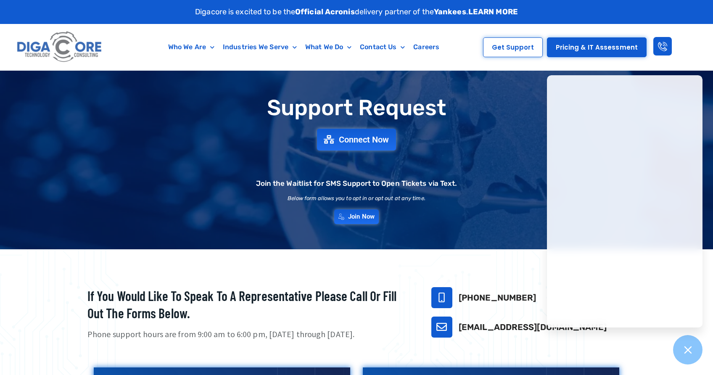 The width and height of the screenshot is (713, 375). What do you see at coordinates (382, 47) in the screenshot?
I see `a: Contact Us` at bounding box center [382, 47].